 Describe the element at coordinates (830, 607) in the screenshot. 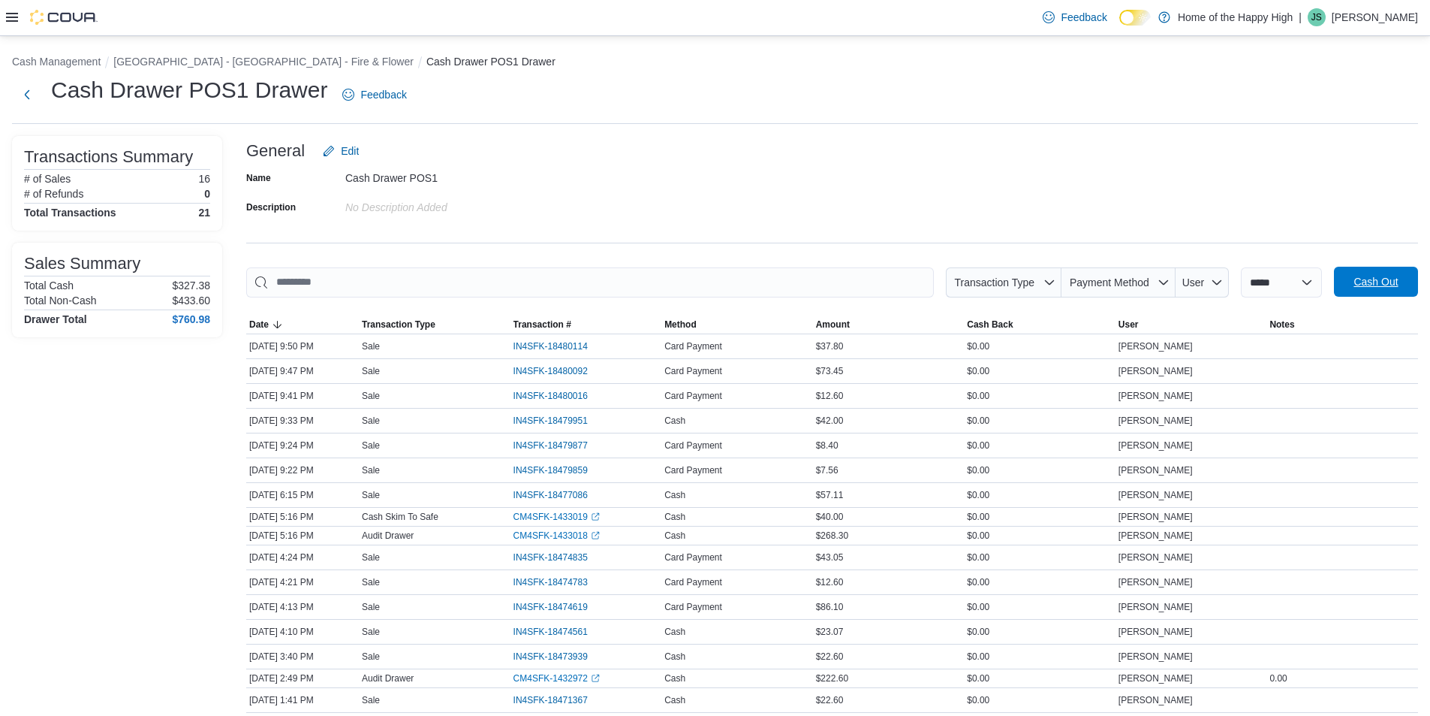

I see `span: $86.10` at that location.